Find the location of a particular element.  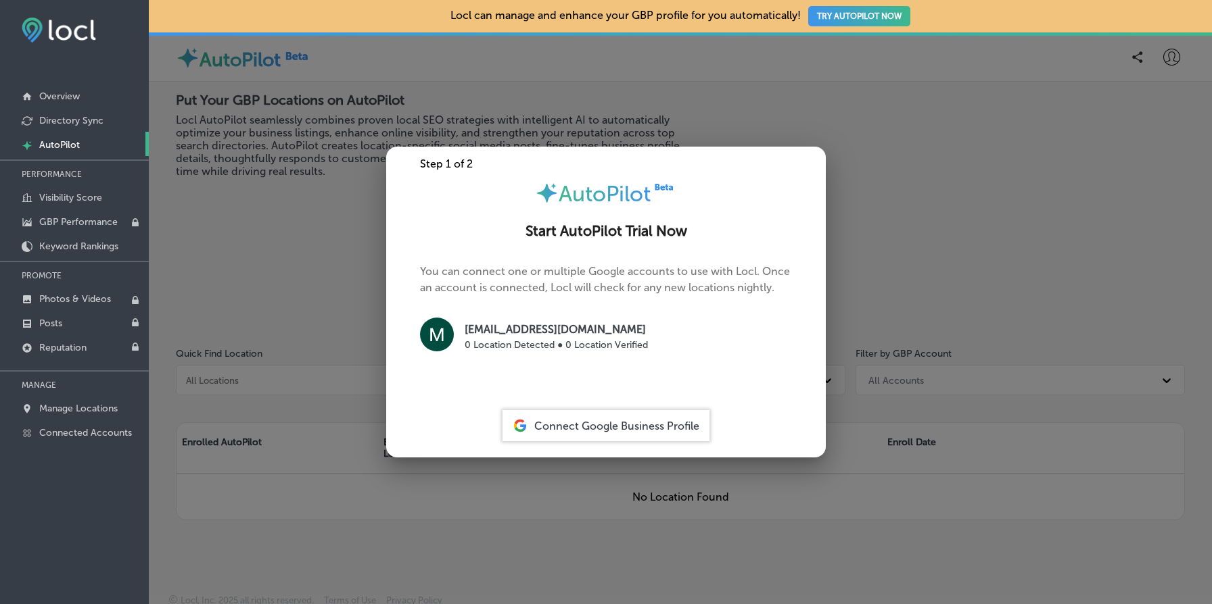

p: Manage Locations is located at coordinates (78, 408).